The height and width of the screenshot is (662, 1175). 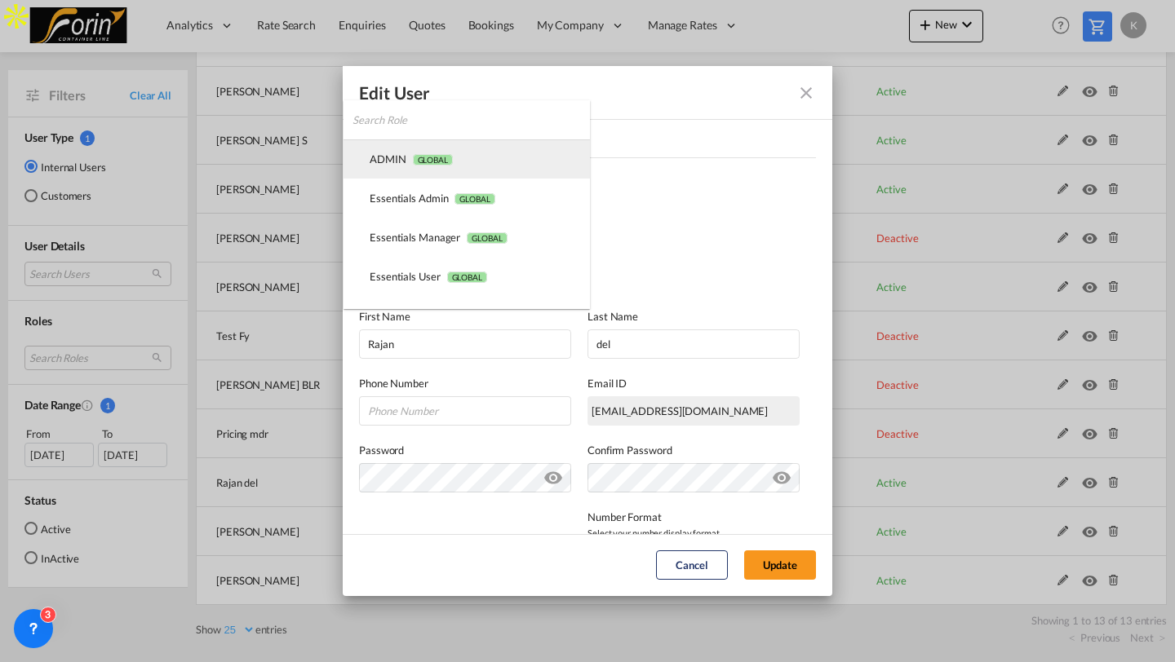 I want to click on div: FORWARDER UPLOAD RATE, so click(x=461, y=316).